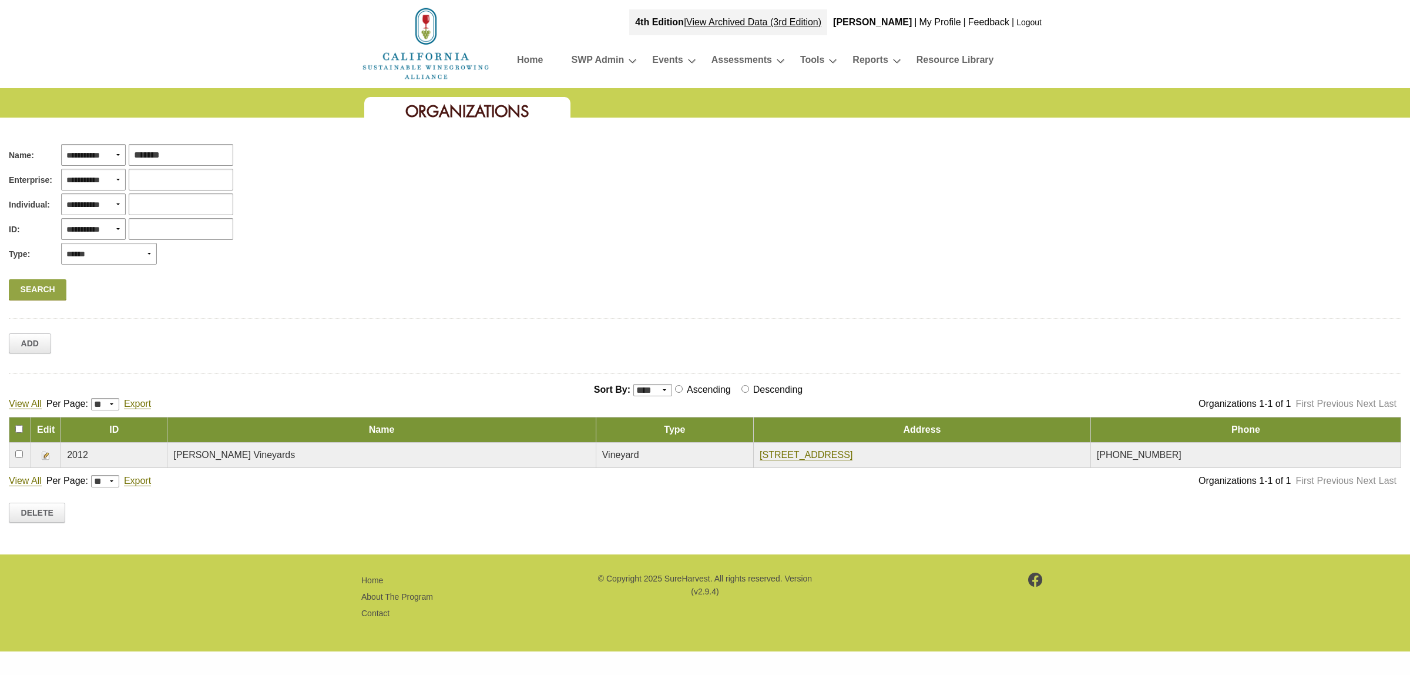 The image size is (1410, 675). What do you see at coordinates (376, 613) in the screenshot?
I see `a: Contact` at bounding box center [376, 613].